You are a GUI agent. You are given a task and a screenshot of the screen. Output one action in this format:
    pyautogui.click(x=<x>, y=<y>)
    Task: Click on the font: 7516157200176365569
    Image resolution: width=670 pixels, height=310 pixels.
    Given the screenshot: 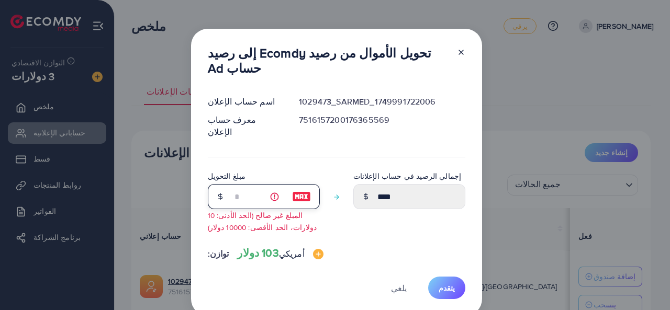 What is the action you would take?
    pyautogui.click(x=344, y=120)
    